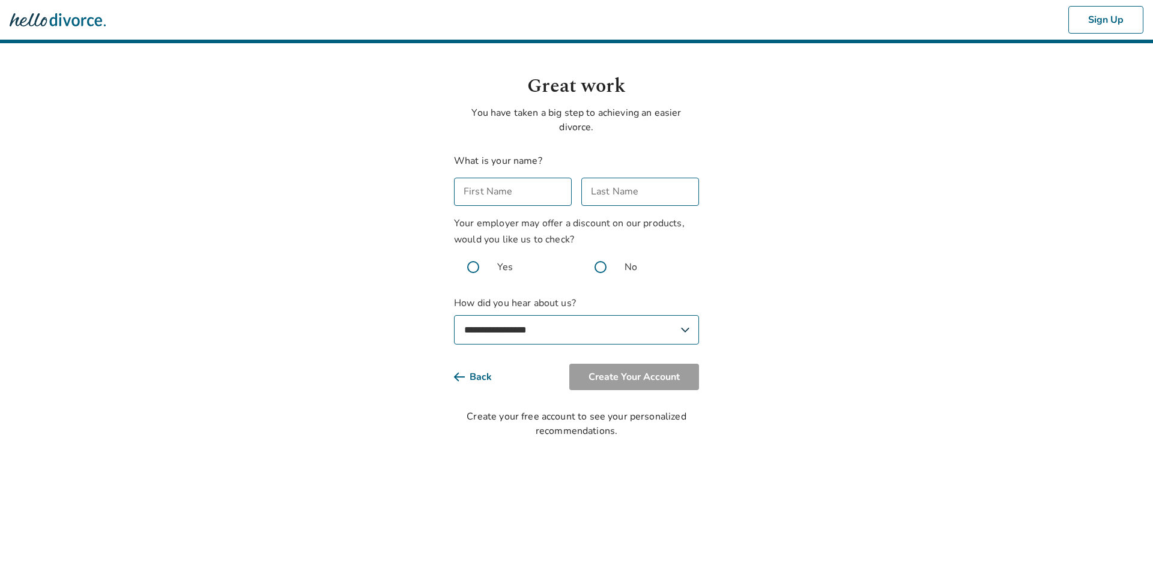  Describe the element at coordinates (569, 231) in the screenshot. I see `span: Your employer may offer a discount on our products, would you like us to check?` at that location.